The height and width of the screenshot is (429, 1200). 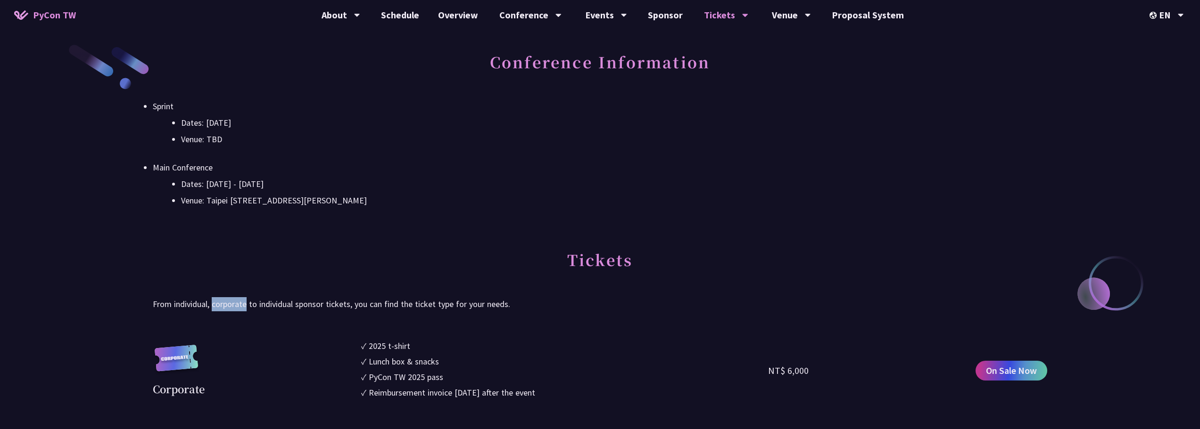 I want to click on li: Sprint, so click(x=600, y=123).